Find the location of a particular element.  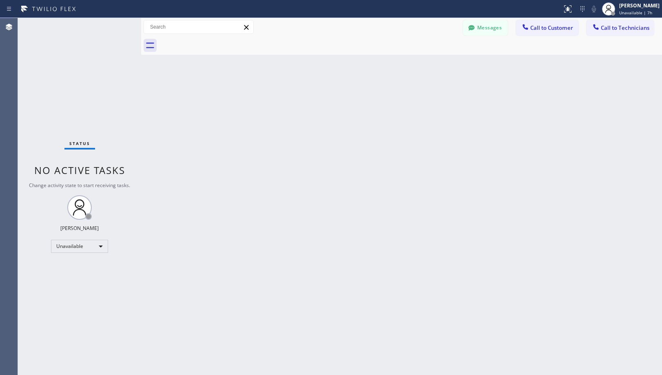

button: Mute is located at coordinates (594, 9).